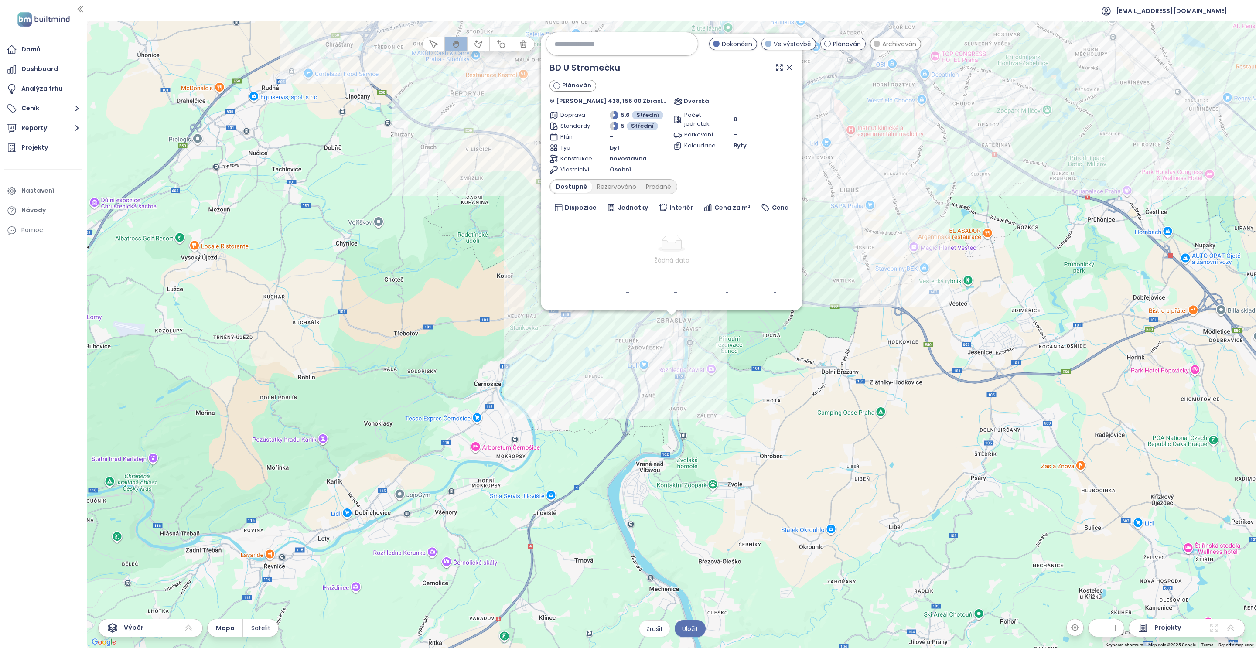 Image resolution: width=1256 pixels, height=648 pixels. What do you see at coordinates (737, 44) in the screenshot?
I see `span: Dokončen` at bounding box center [737, 44].